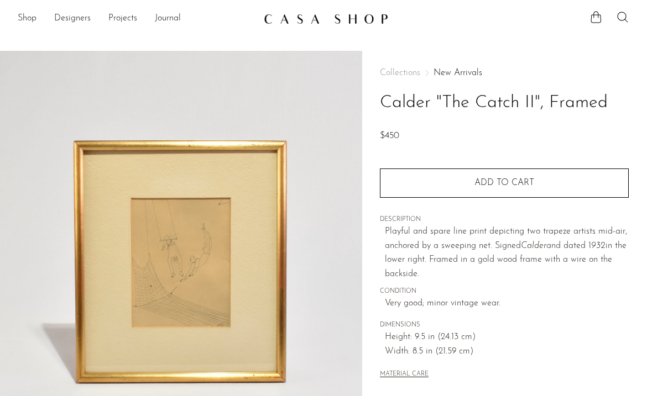 Image resolution: width=647 pixels, height=396 pixels. What do you see at coordinates (506, 253) in the screenshot?
I see `p: Playful and spare line print depicting two trapeze artists mid-air, anchored by a sweeping net. S...` at bounding box center [506, 253].